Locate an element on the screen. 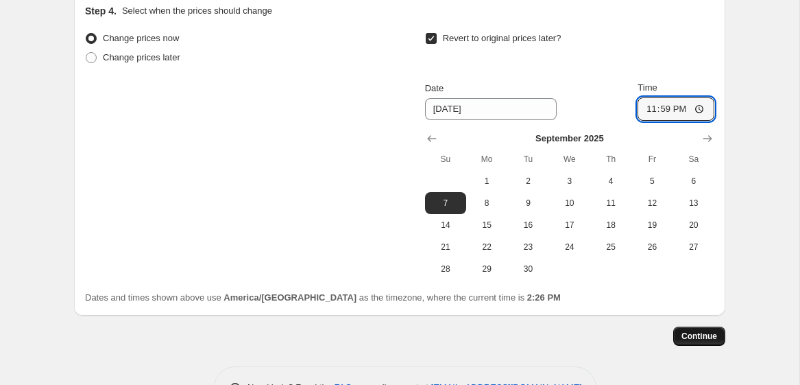 Image resolution: width=800 pixels, height=385 pixels. span: Revert to original prices later? is located at coordinates (502, 38).